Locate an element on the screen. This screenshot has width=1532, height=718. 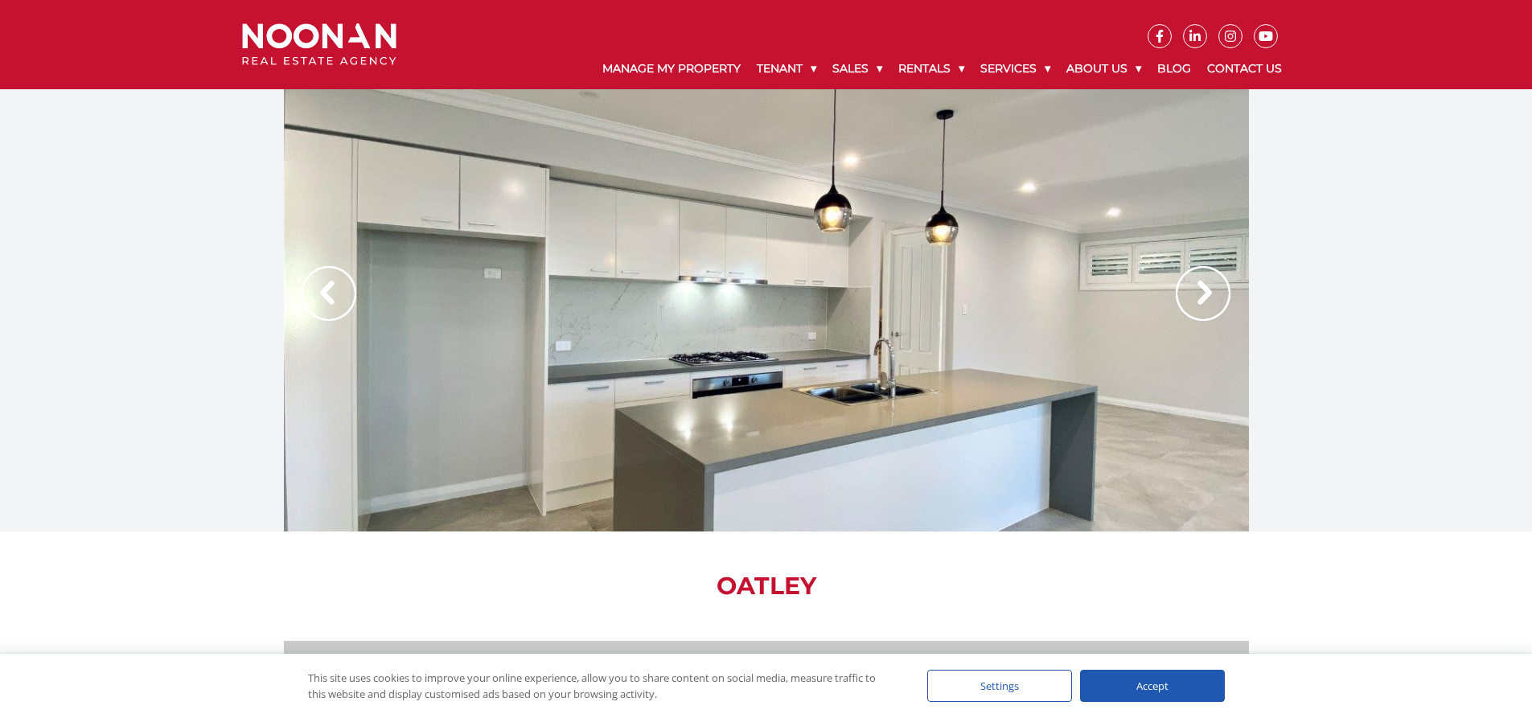
img: Noonan Real Estate Agency is located at coordinates (319, 44).